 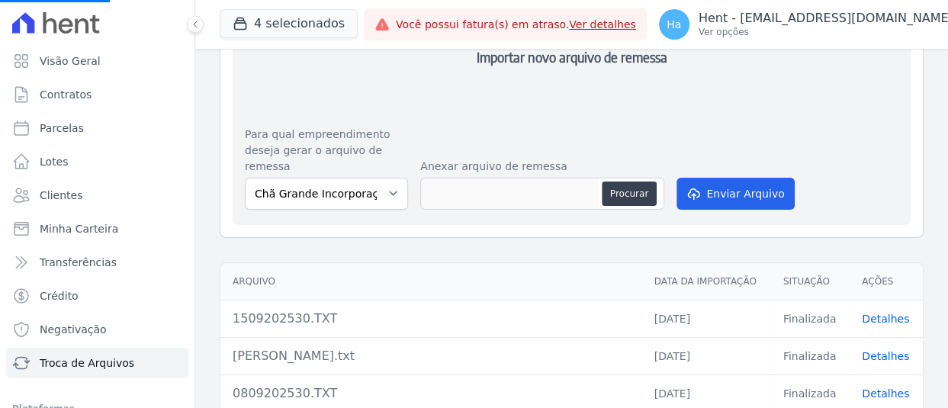 I want to click on span: Contratos, so click(x=66, y=95).